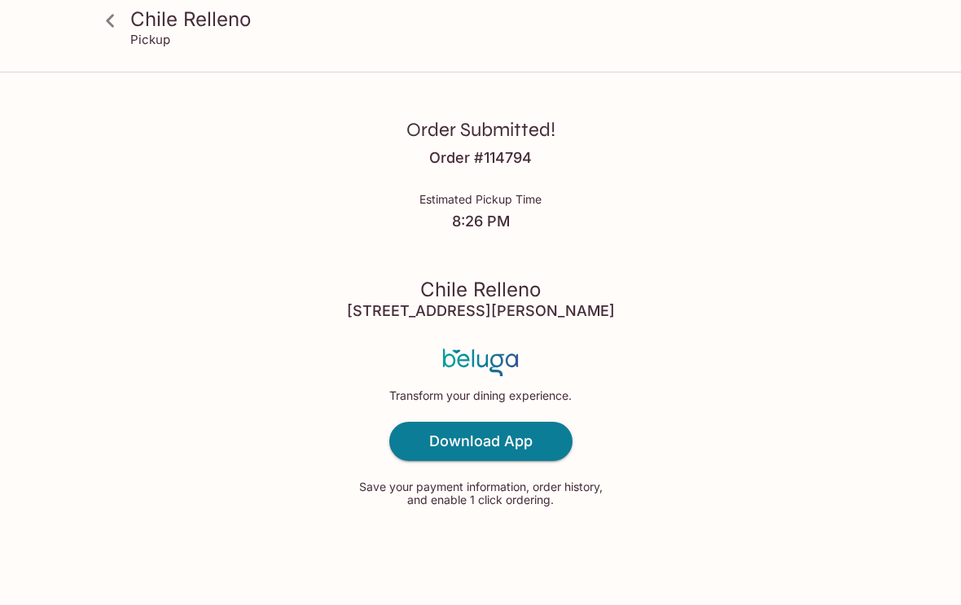 The height and width of the screenshot is (605, 961). Describe the element at coordinates (481, 363) in the screenshot. I see `img: Beluga` at that location.